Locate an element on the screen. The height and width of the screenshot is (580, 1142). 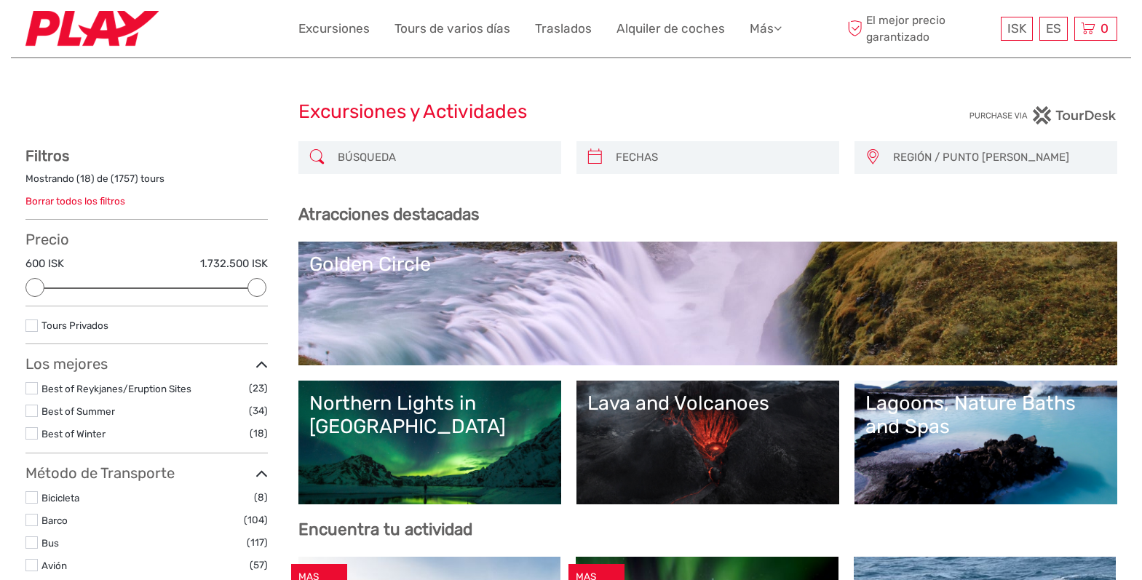
div: Lagoons, Nature Baths and Spas is located at coordinates (986, 415).